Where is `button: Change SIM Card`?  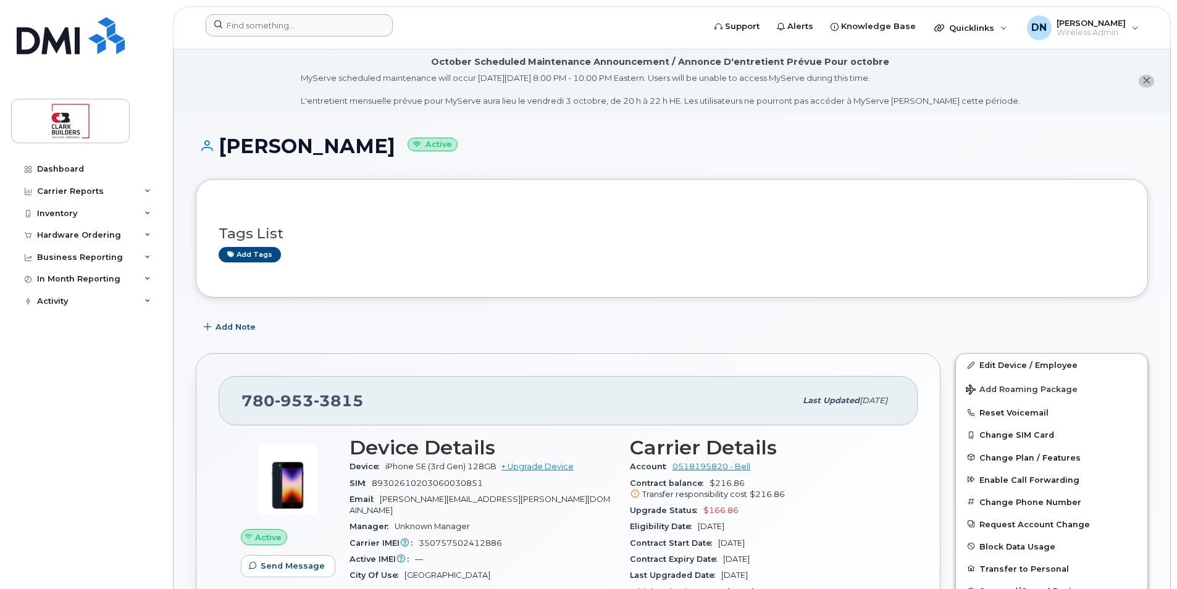
button: Change SIM Card is located at coordinates (1051, 435).